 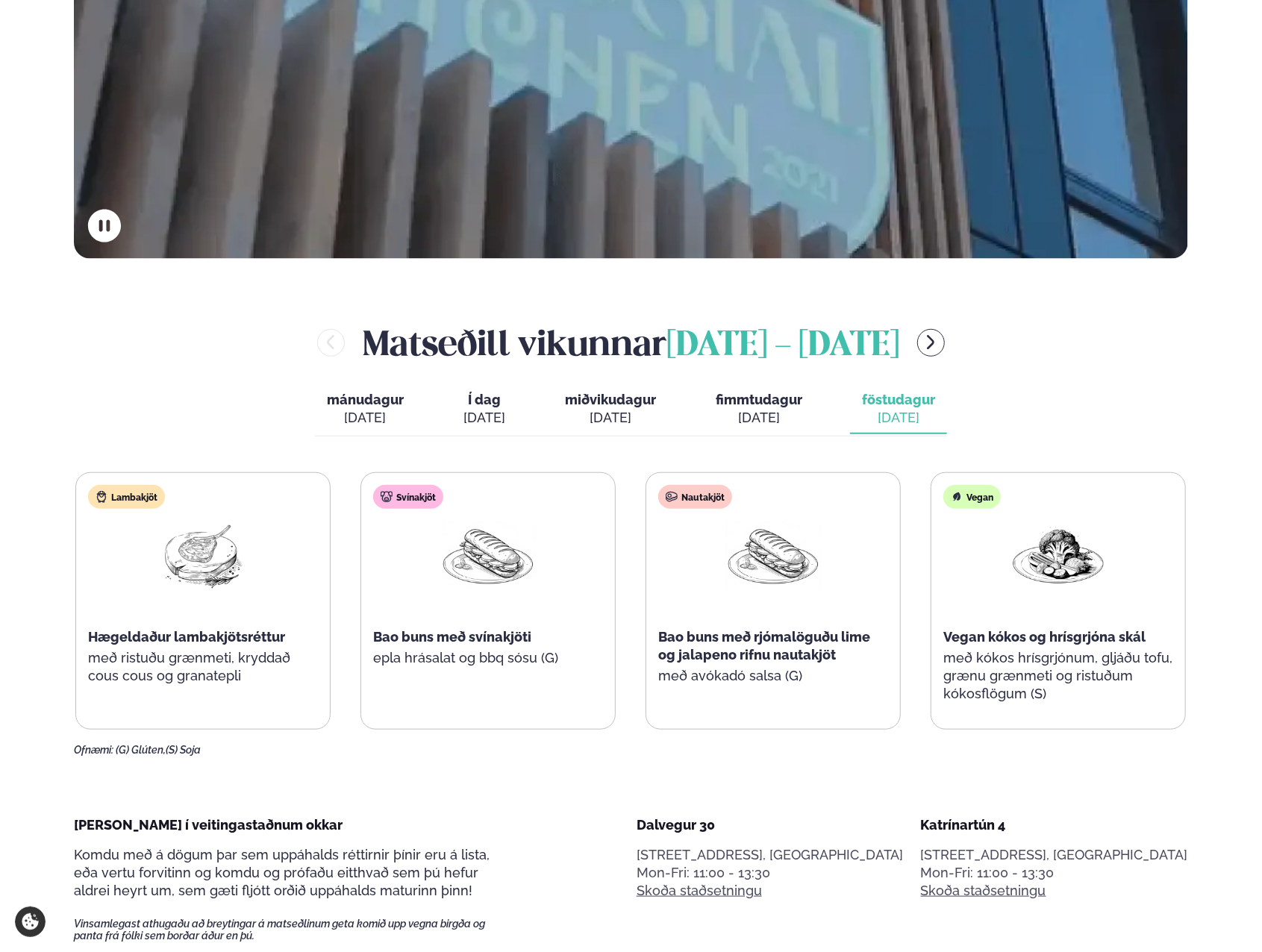 What do you see at coordinates (759, 399) in the screenshot?
I see `span: fimmtudagur` at bounding box center [759, 399].